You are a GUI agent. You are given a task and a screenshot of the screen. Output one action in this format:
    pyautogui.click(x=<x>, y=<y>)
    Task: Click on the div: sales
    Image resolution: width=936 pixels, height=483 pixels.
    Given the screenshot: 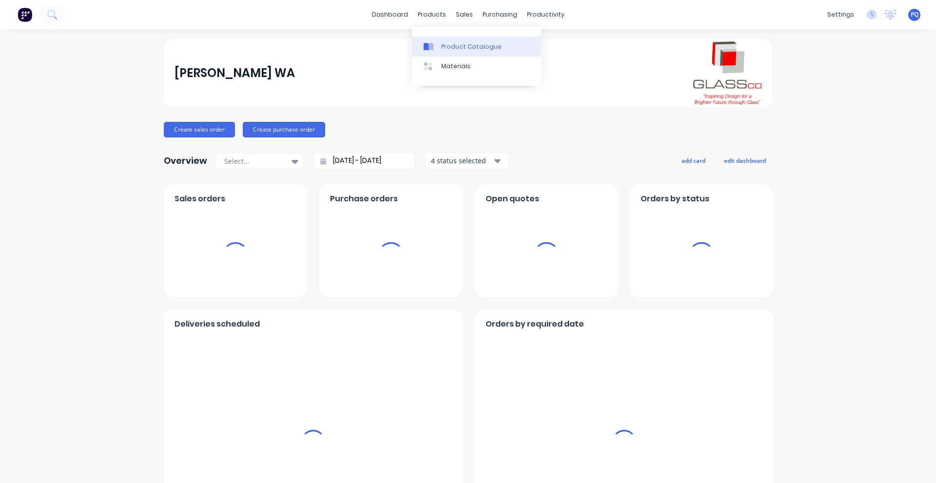 What is the action you would take?
    pyautogui.click(x=464, y=15)
    